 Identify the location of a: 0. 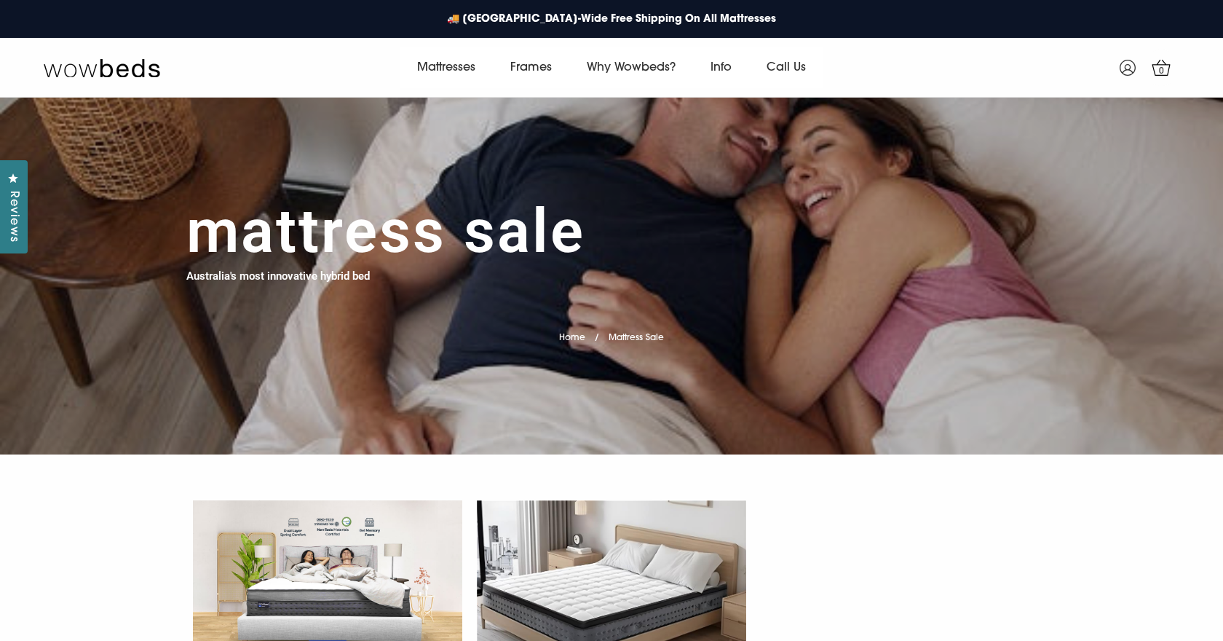
(1162, 68).